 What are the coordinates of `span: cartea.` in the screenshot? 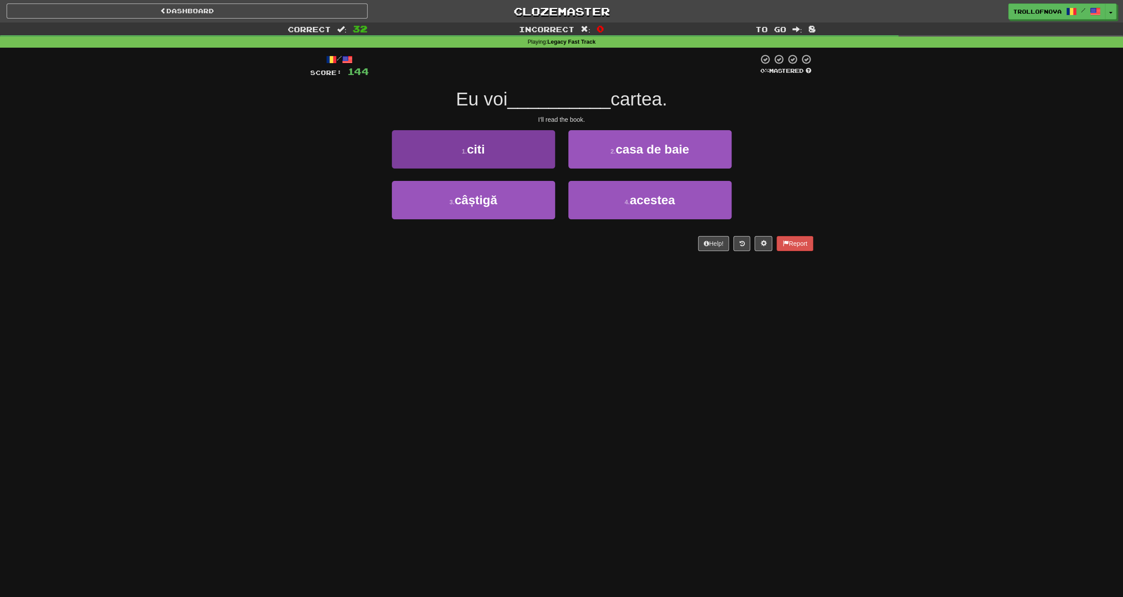 It's located at (638, 99).